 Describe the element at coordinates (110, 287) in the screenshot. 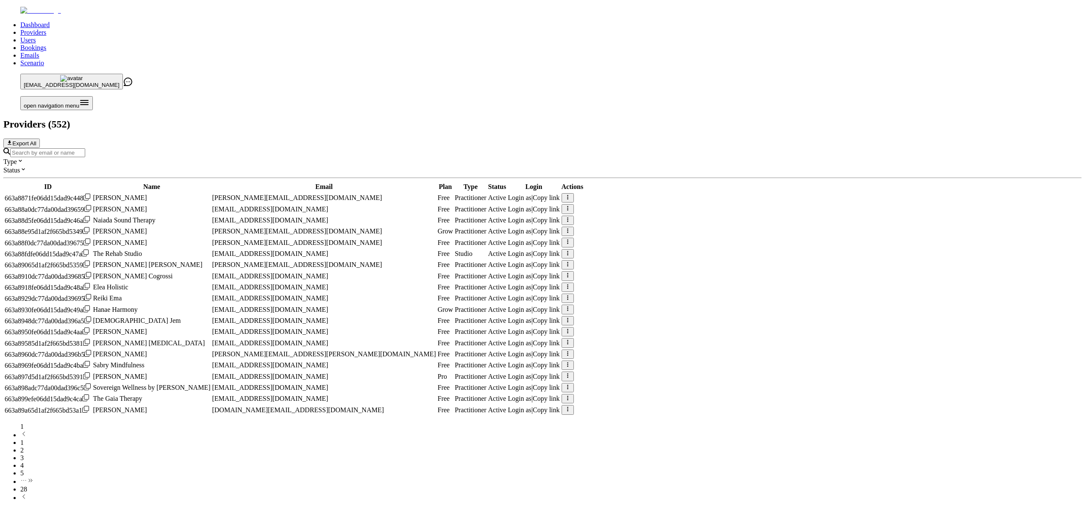

I see `span: Elea Holistic` at that location.